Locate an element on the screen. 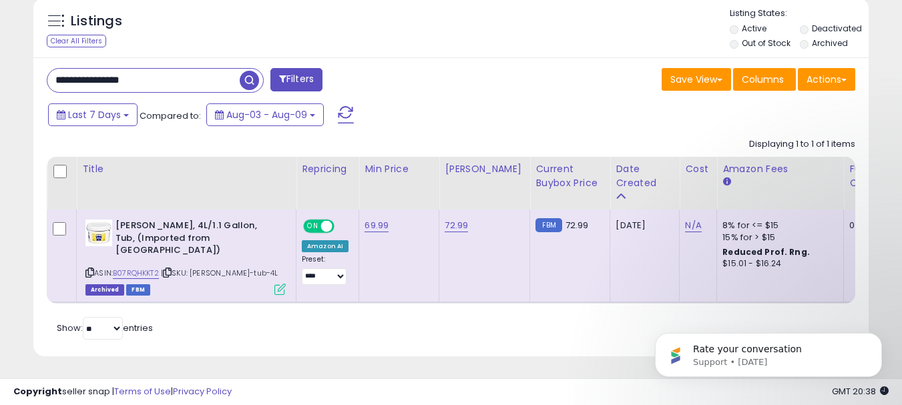 The image size is (902, 405). div: 15% for > $15 is located at coordinates (777, 238).